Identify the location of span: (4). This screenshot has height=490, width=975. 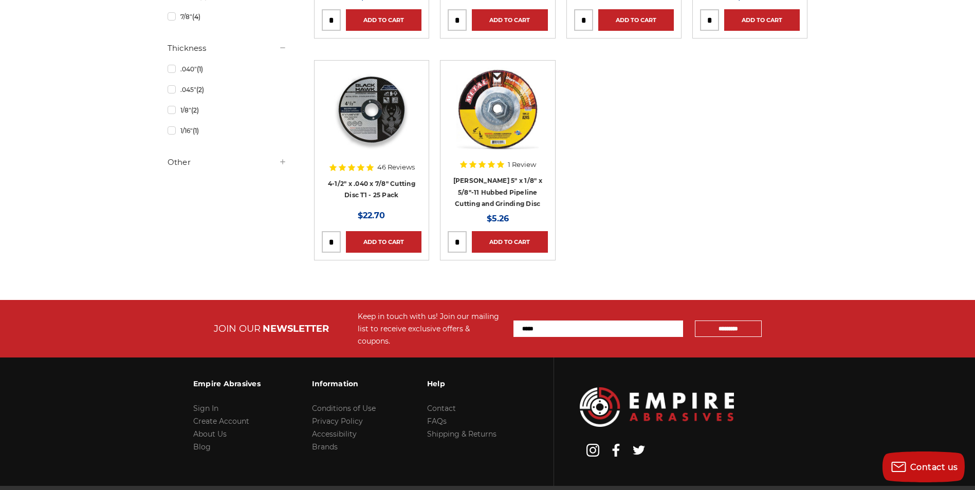
(196, 16).